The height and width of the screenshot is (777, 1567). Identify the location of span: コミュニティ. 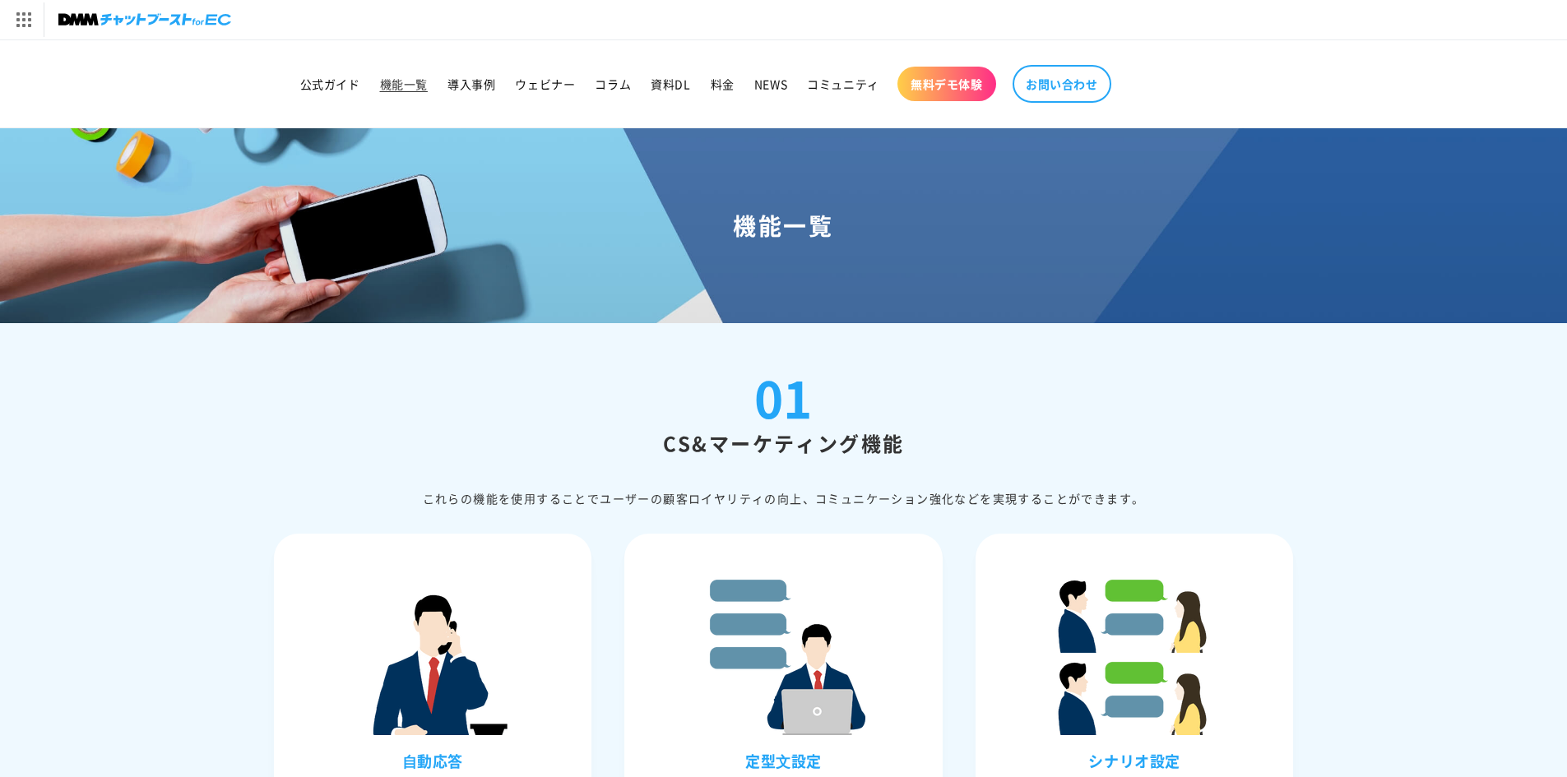
(843, 84).